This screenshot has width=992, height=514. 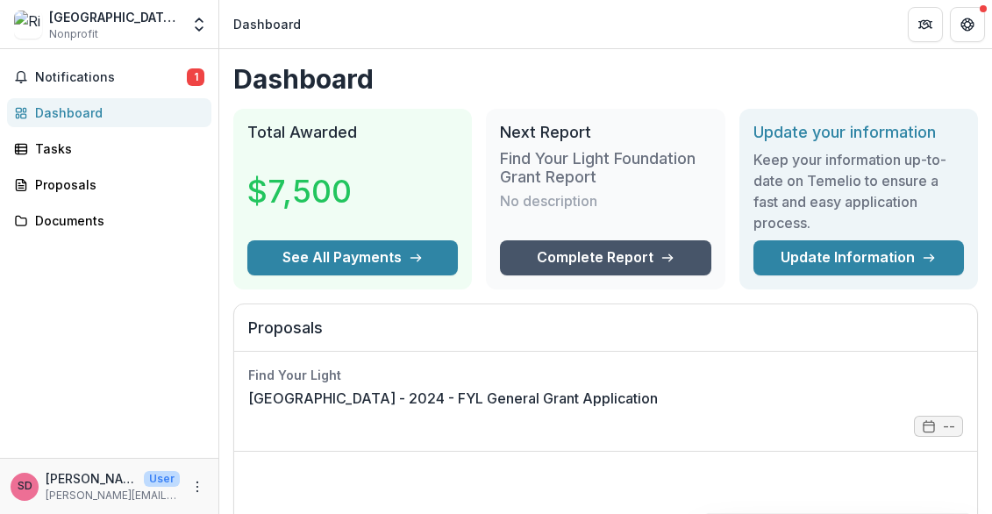 What do you see at coordinates (267, 24) in the screenshot?
I see `nav: breadcrumb` at bounding box center [267, 24].